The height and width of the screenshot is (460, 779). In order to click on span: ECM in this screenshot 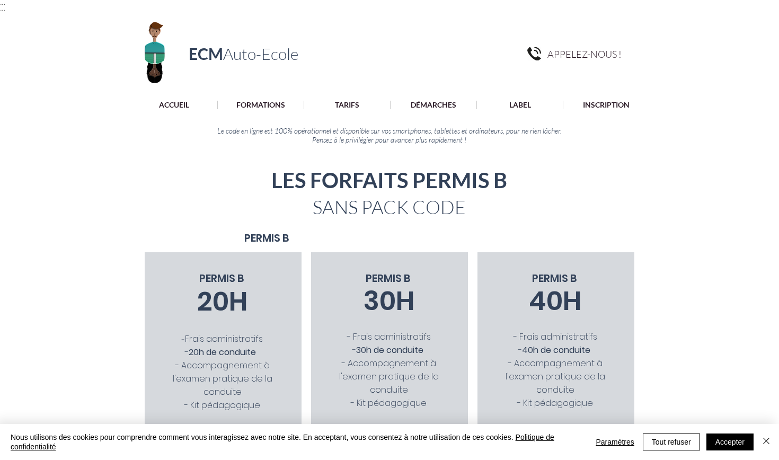, I will do `click(206, 54)`.